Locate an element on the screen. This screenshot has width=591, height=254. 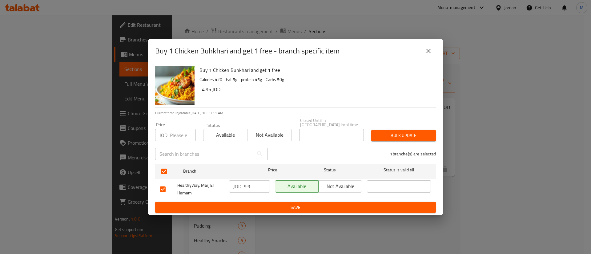
h6: Buy 1 Chicken Buhkhari and get 1 free is located at coordinates (315, 70).